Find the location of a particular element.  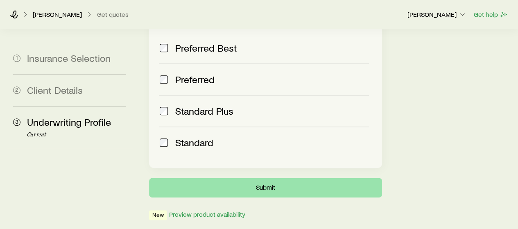

input: Standard Plus is located at coordinates (164, 111).